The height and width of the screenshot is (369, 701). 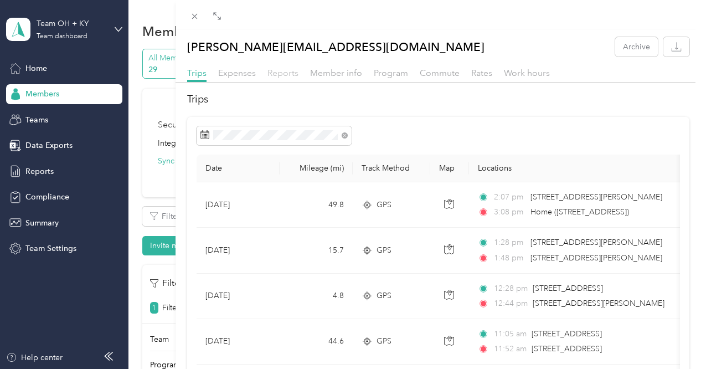 I want to click on th: Date, so click(x=238, y=168).